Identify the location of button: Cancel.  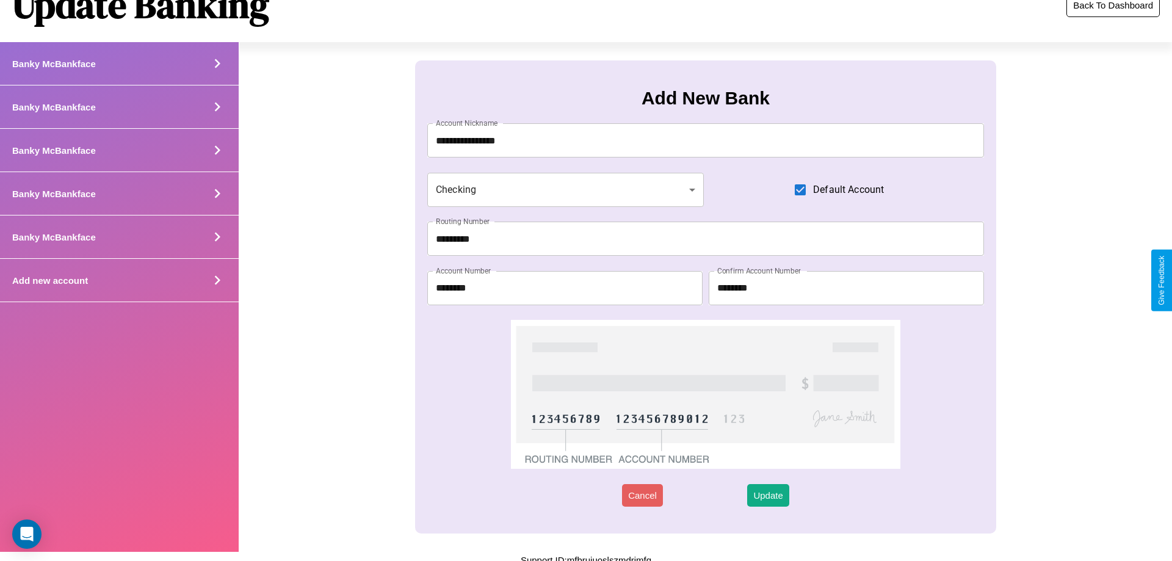
(642, 495).